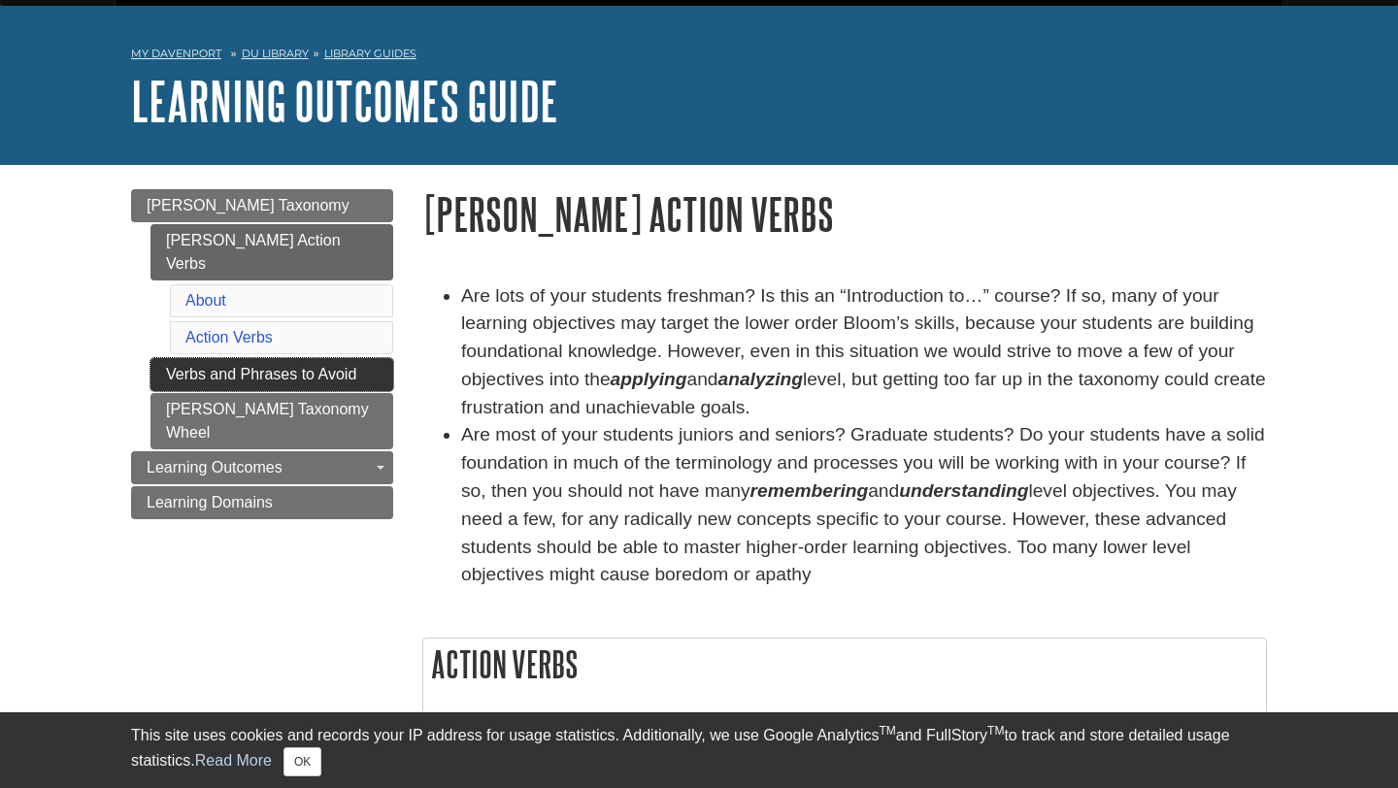 This screenshot has height=788, width=1398. What do you see at coordinates (262, 354) in the screenshot?
I see `div: Guide Page Menu` at bounding box center [262, 354].